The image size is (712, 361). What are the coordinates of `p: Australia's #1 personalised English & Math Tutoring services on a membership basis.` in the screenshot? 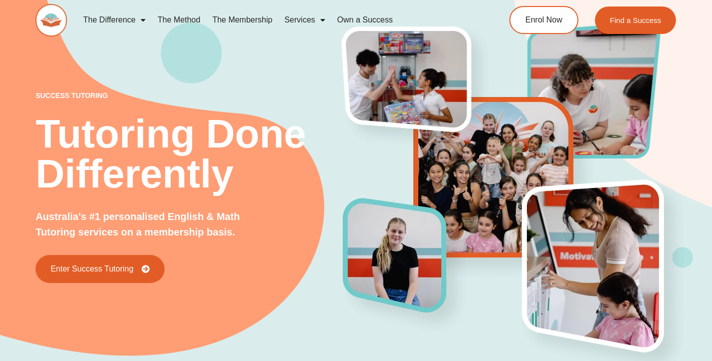 It's located at (148, 225).